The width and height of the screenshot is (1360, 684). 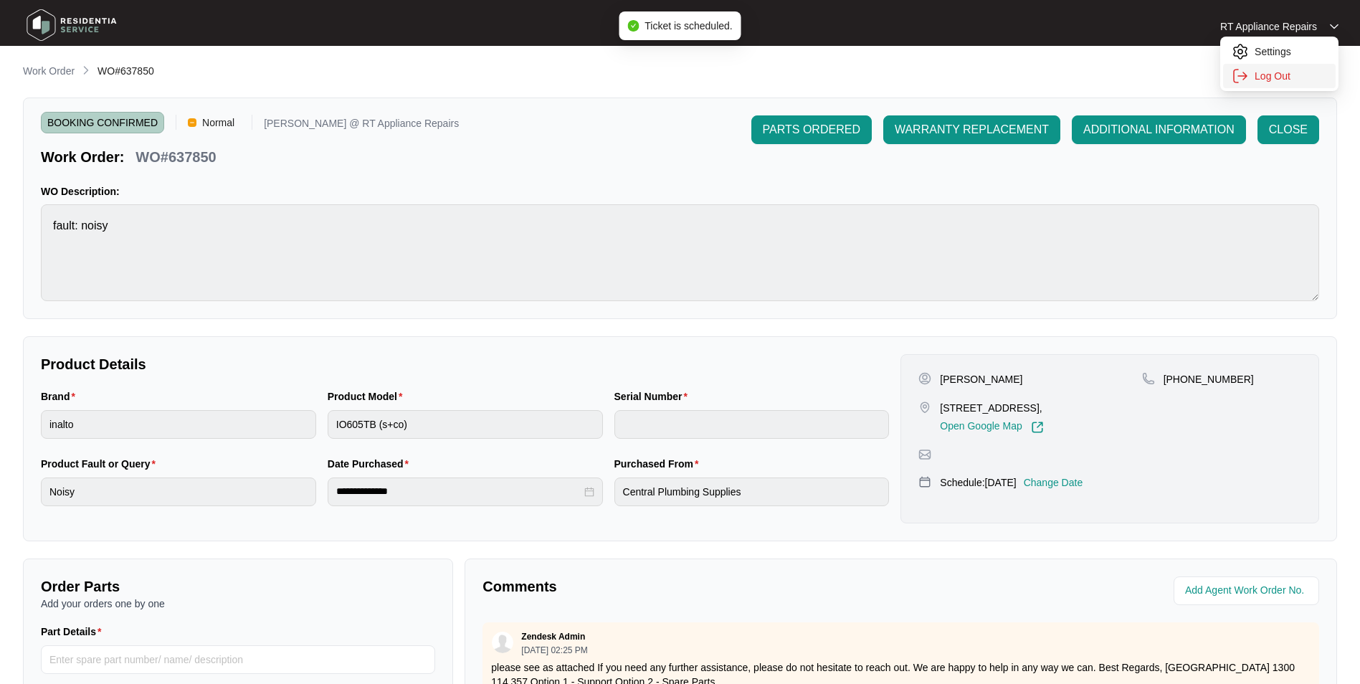 I want to click on span: CLOSE, so click(x=1288, y=130).